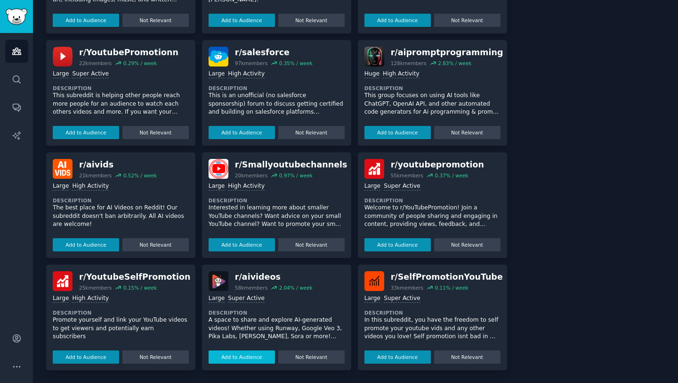  Describe the element at coordinates (63, 57) in the screenshot. I see `img: YoutubePromotionn` at that location.